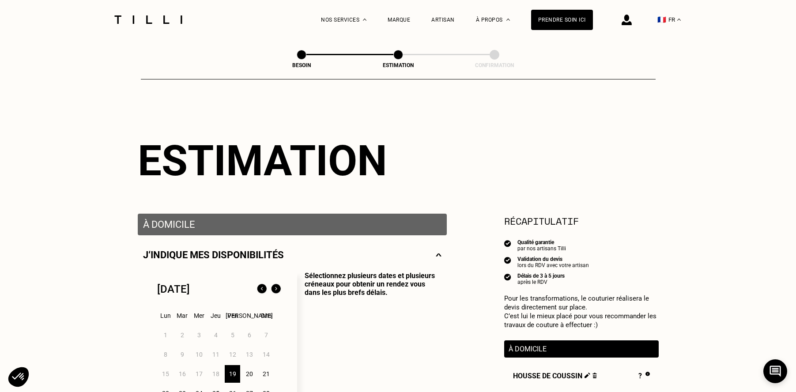  I want to click on div: Besoin, so click(302, 65).